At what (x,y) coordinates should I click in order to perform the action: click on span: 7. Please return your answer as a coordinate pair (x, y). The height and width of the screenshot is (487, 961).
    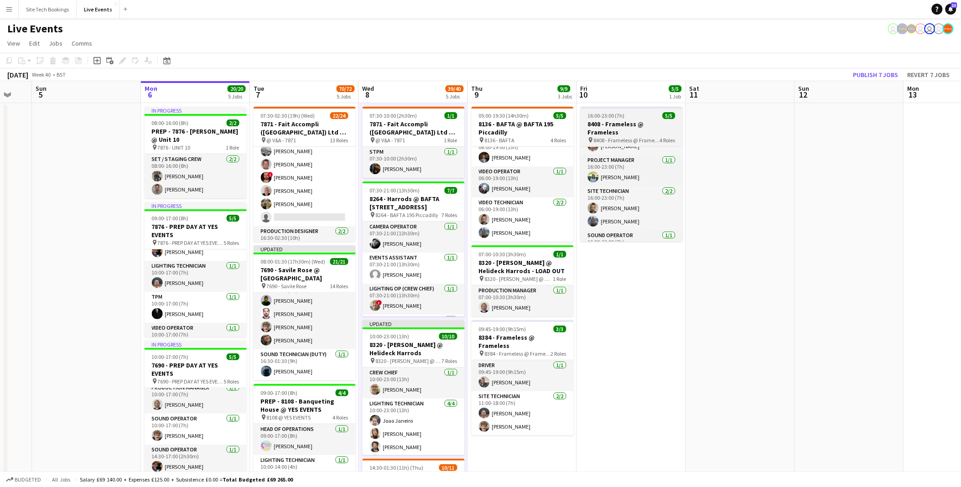
    Looking at the image, I should click on (258, 94).